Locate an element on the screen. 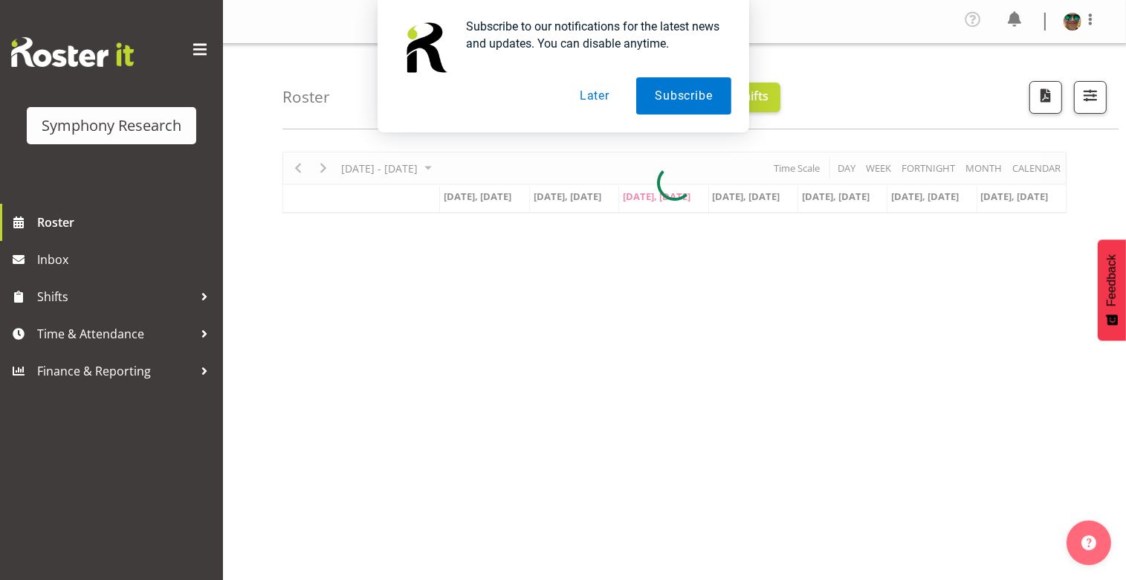 This screenshot has height=580, width=1126. img: help-xxl-2.png is located at coordinates (1089, 542).